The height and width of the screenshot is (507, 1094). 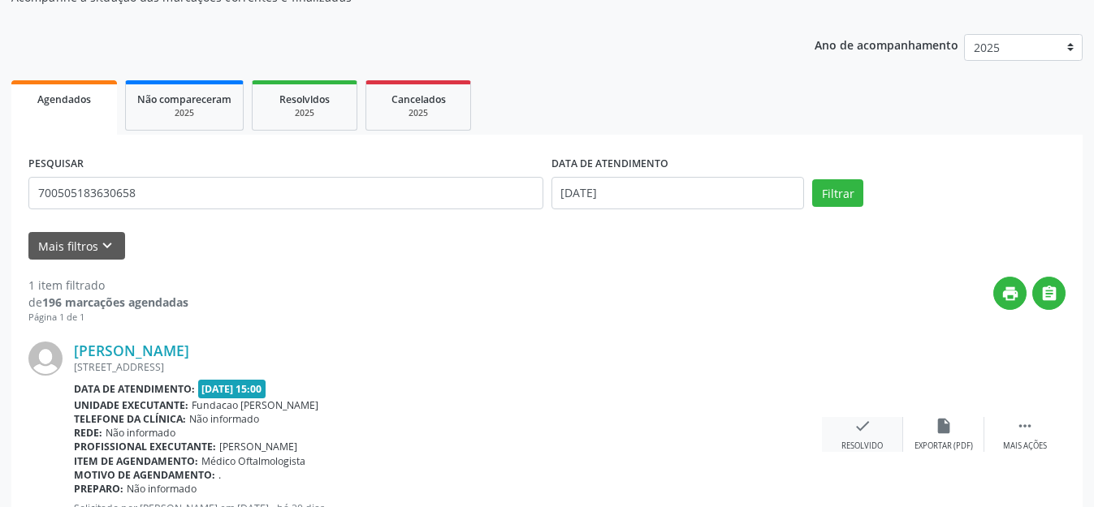 I want to click on div: 1 item filtrado, so click(x=108, y=285).